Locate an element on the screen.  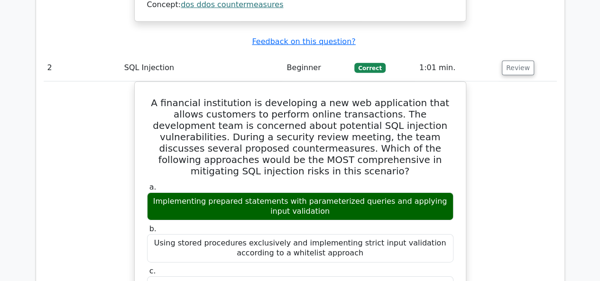
td: 1:01 min. is located at coordinates (457, 68).